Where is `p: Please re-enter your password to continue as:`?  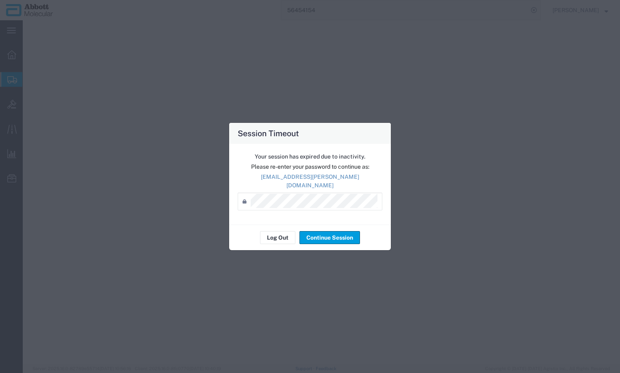
p: Please re-enter your password to continue as: is located at coordinates (310, 167).